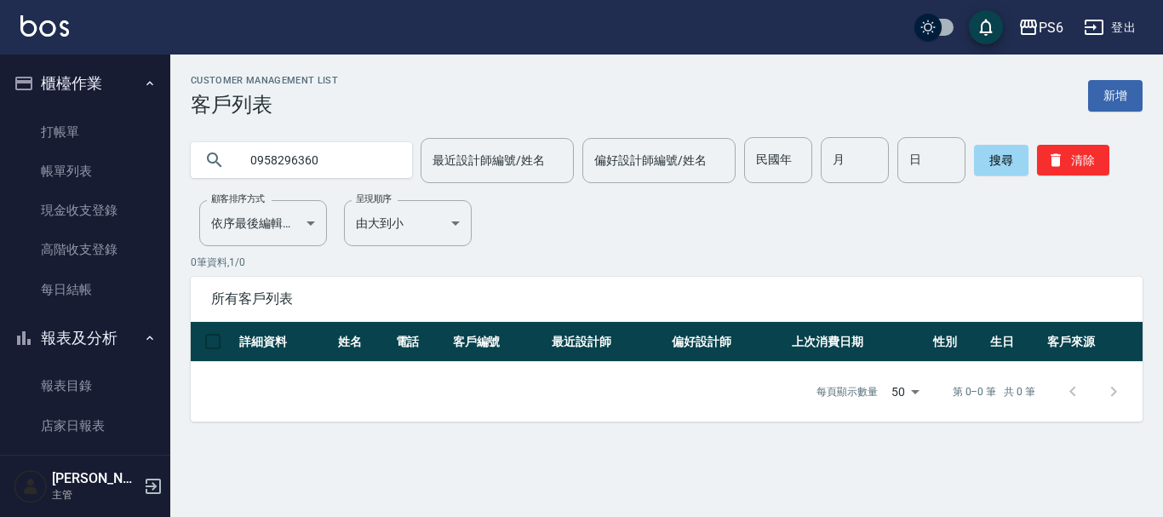  What do you see at coordinates (85, 338) in the screenshot?
I see `button: 報表及分析` at bounding box center [85, 338].